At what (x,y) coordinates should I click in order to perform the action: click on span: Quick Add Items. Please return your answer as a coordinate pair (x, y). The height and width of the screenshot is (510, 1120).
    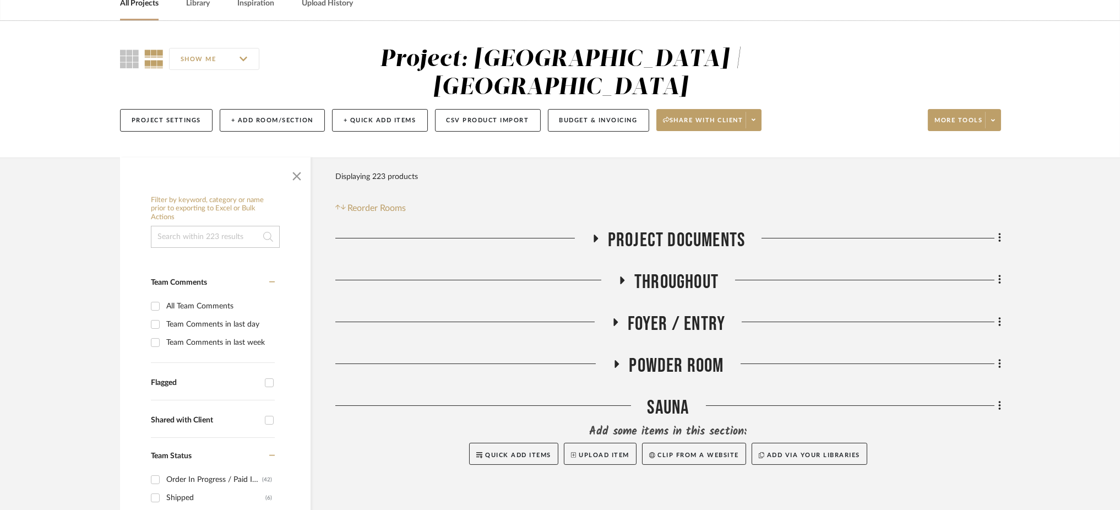
    Looking at the image, I should click on (518, 455).